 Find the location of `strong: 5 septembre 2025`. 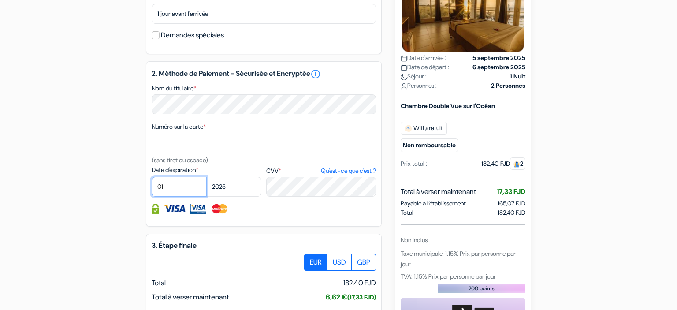

strong: 5 septembre 2025 is located at coordinates (499, 58).